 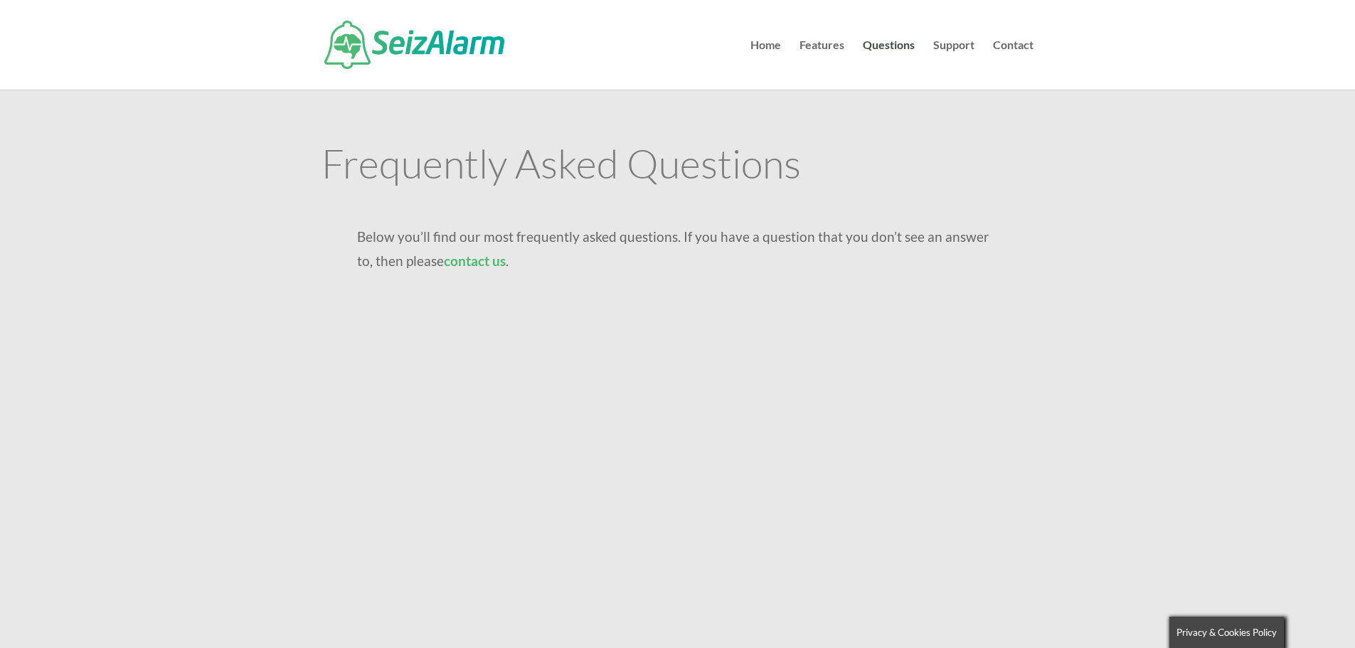 What do you see at coordinates (475, 260) in the screenshot?
I see `a: contact us` at bounding box center [475, 260].